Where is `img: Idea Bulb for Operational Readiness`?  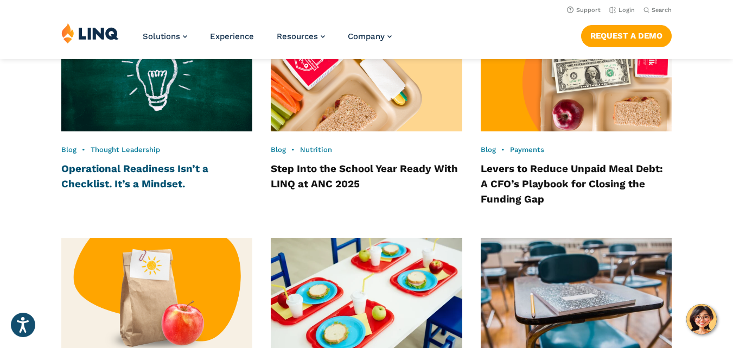
img: Idea Bulb for Operational Readiness is located at coordinates (157, 74).